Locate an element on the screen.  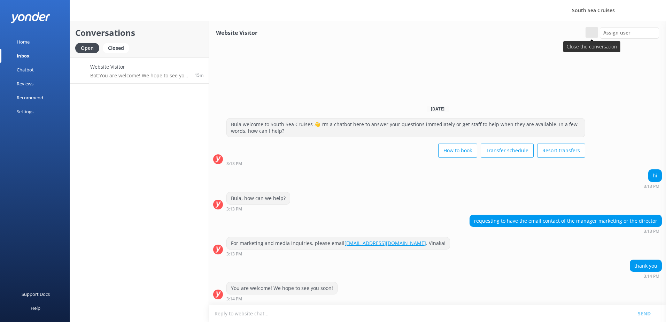
div: Reviews is located at coordinates (25, 84).